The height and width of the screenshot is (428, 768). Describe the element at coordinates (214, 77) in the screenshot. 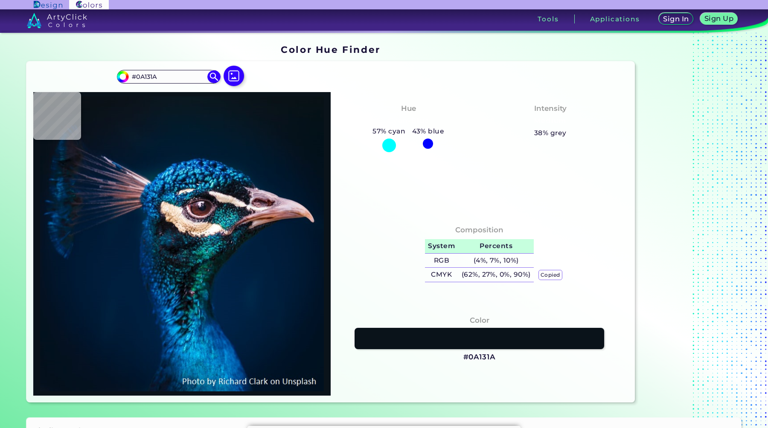

I see `img: icon search` at that location.